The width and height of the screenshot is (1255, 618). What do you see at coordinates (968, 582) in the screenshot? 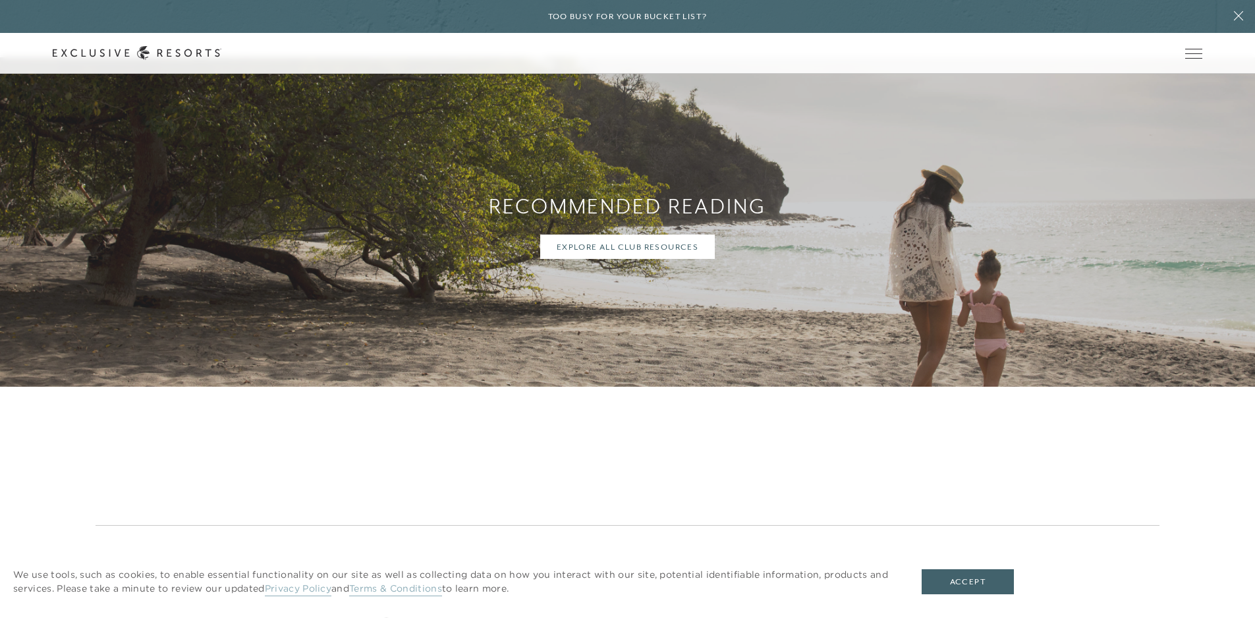
I see `button: Accept` at bounding box center [968, 582].